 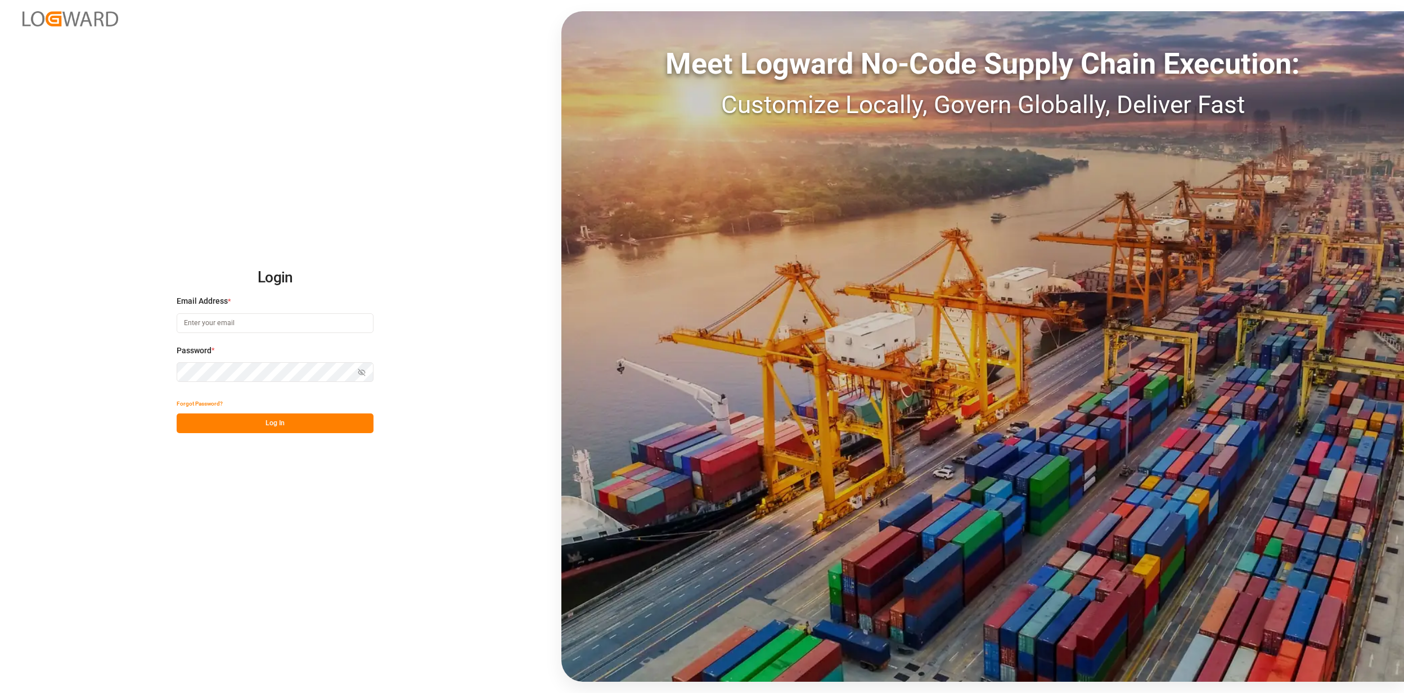 What do you see at coordinates (275, 423) in the screenshot?
I see `button: Log In` at bounding box center [275, 423].